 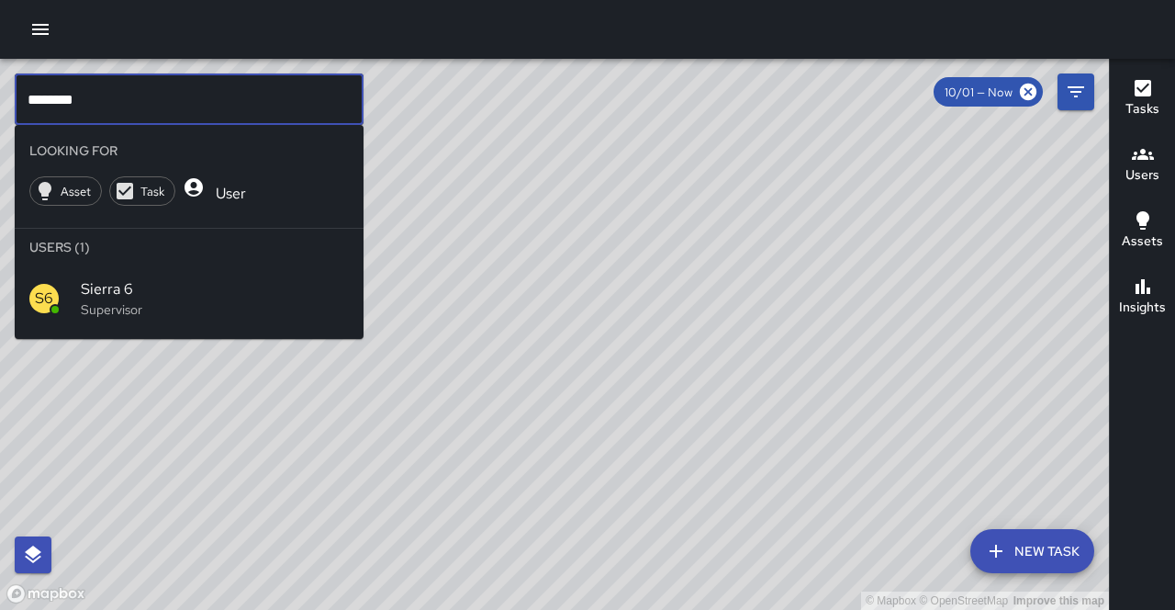 I want to click on button: Insights, so click(x=1142, y=297).